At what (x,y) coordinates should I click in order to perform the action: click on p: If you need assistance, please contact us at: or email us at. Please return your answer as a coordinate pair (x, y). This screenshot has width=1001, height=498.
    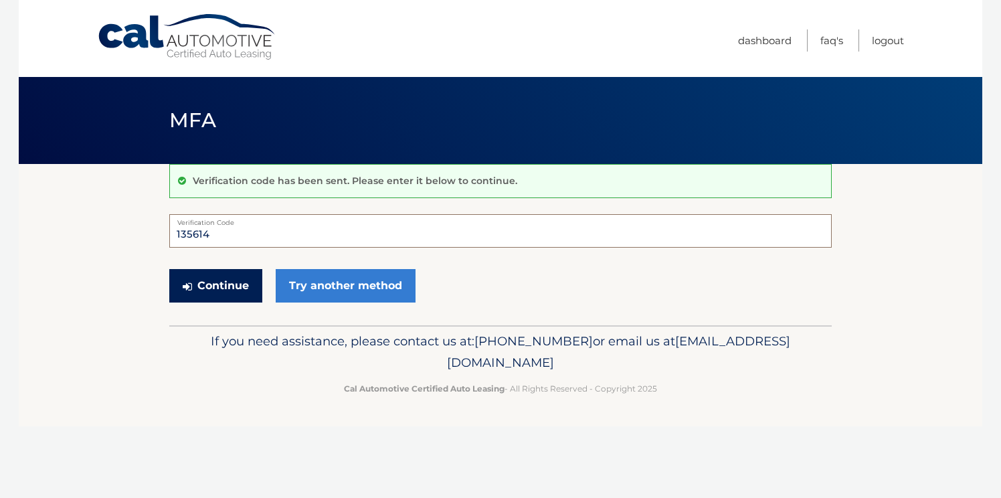
    Looking at the image, I should click on (501, 352).